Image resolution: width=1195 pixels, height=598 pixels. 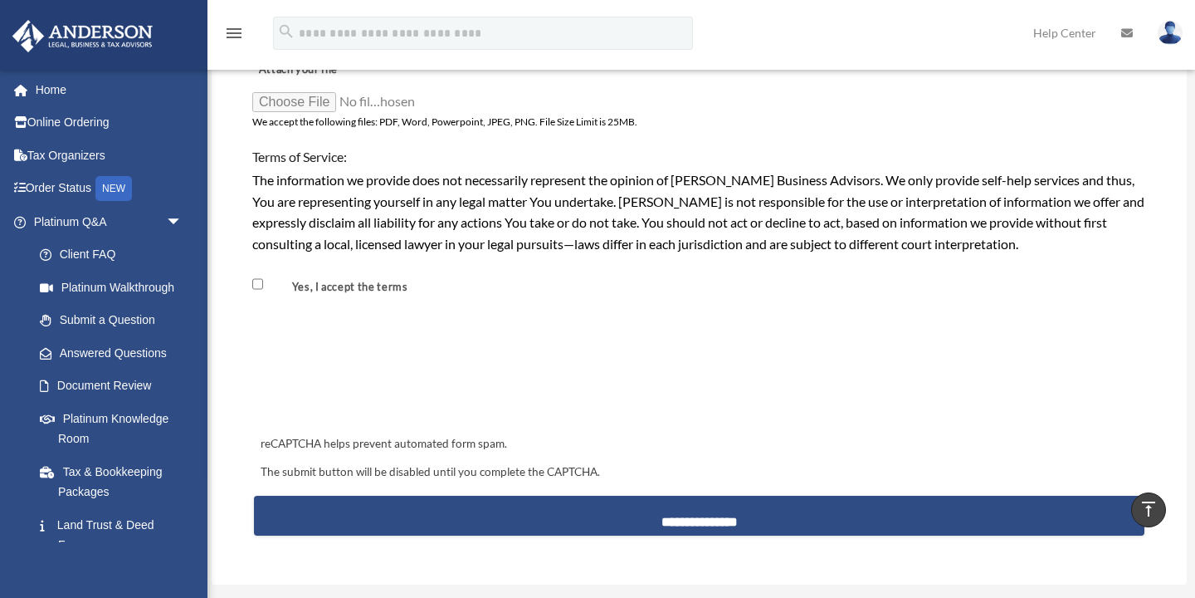 I want to click on a: Submit a Question, so click(x=115, y=320).